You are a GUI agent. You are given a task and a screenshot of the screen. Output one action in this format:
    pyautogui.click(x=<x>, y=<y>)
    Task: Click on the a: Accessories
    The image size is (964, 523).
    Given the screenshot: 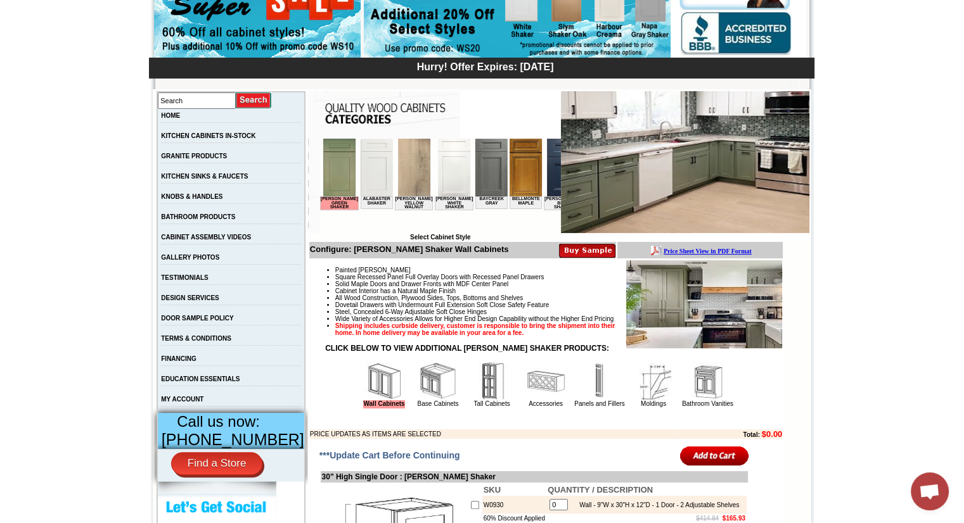 What is the action you would take?
    pyautogui.click(x=546, y=404)
    